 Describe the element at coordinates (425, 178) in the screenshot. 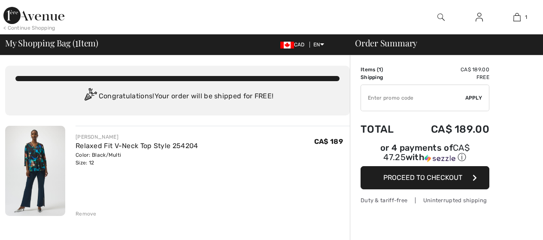

I see `button: Proceed to Checkout` at that location.